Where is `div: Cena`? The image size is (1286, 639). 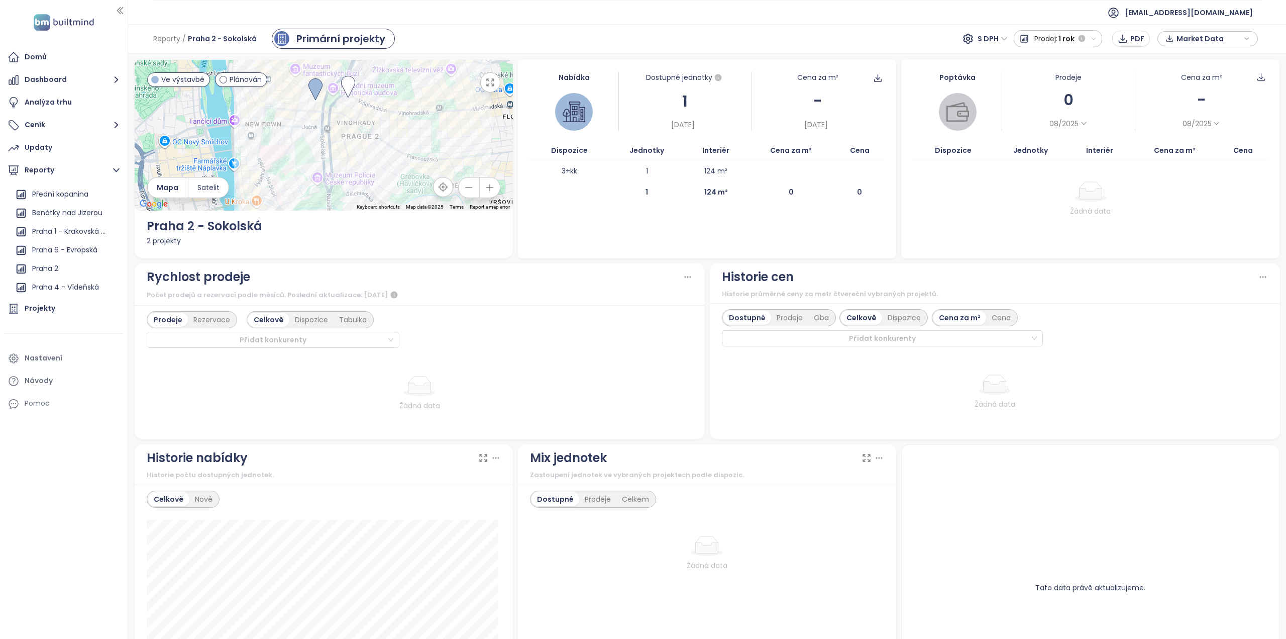
div: Cena is located at coordinates (1001, 318).